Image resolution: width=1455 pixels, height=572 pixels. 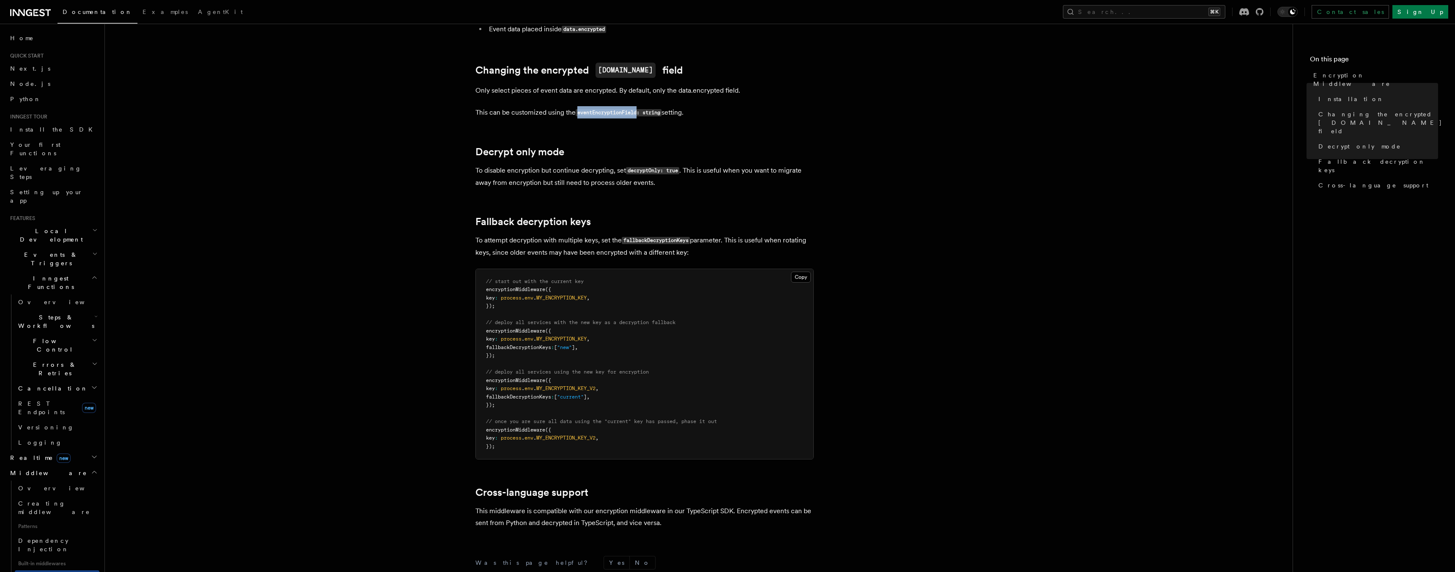 What do you see at coordinates (53, 372) in the screenshot?
I see `div: Inngest Functions` at bounding box center [53, 372].